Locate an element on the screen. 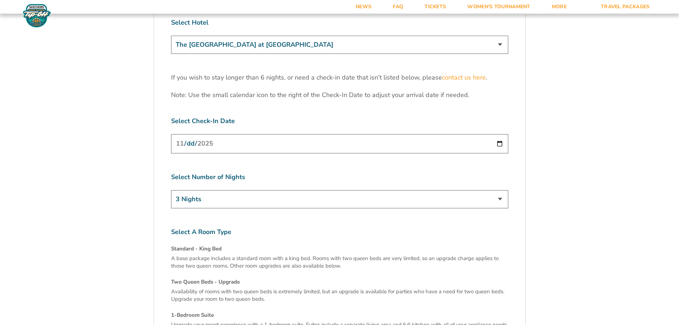 The image size is (679, 325). label: Select Number of Nights is located at coordinates (340, 177).